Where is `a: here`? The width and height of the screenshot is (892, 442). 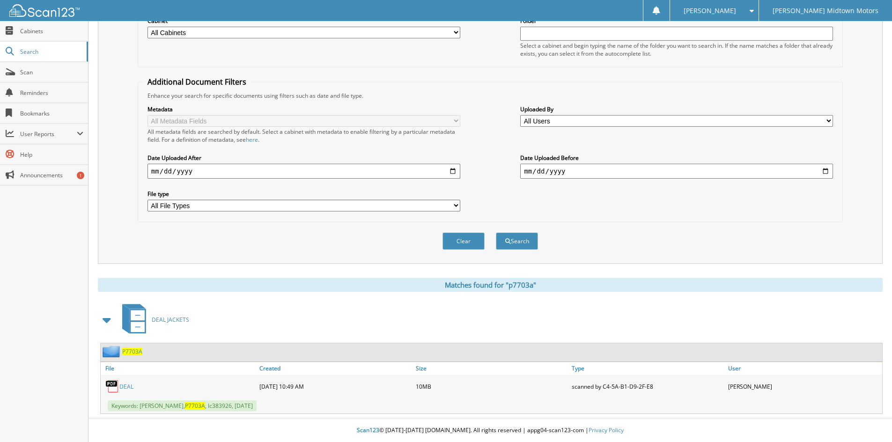
a: here is located at coordinates (252, 140).